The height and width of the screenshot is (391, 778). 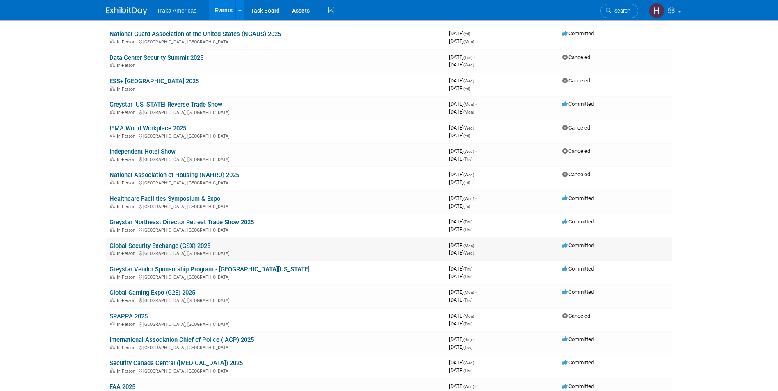 I want to click on a: IFMA World Workplace 2025, so click(x=148, y=128).